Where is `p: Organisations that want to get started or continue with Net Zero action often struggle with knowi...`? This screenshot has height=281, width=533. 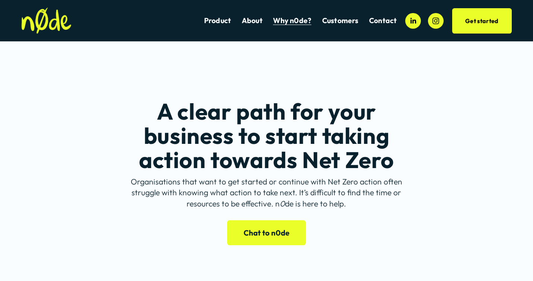 p: Organisations that want to get started or continue with Net Zero action often struggle with knowi... is located at coordinates (266, 192).